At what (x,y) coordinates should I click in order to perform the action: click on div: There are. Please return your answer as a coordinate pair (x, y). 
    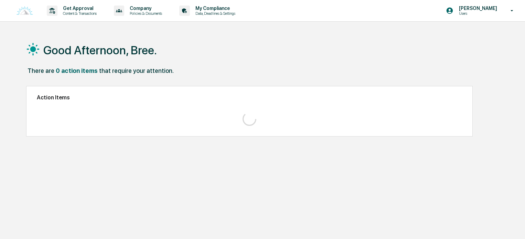
    Looking at the image, I should click on (41, 71).